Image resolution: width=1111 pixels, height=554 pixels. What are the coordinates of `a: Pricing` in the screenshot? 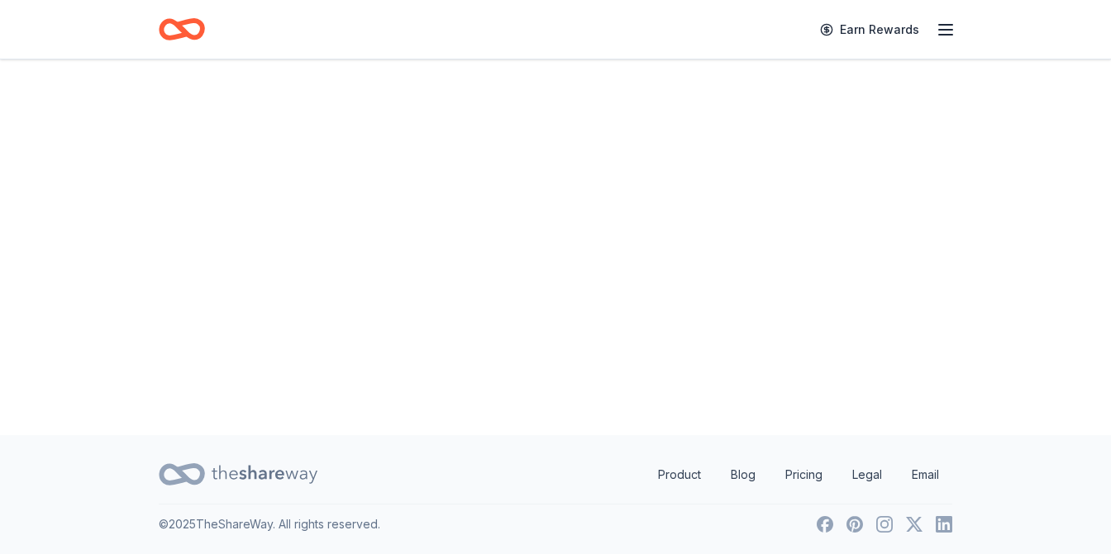 It's located at (803, 475).